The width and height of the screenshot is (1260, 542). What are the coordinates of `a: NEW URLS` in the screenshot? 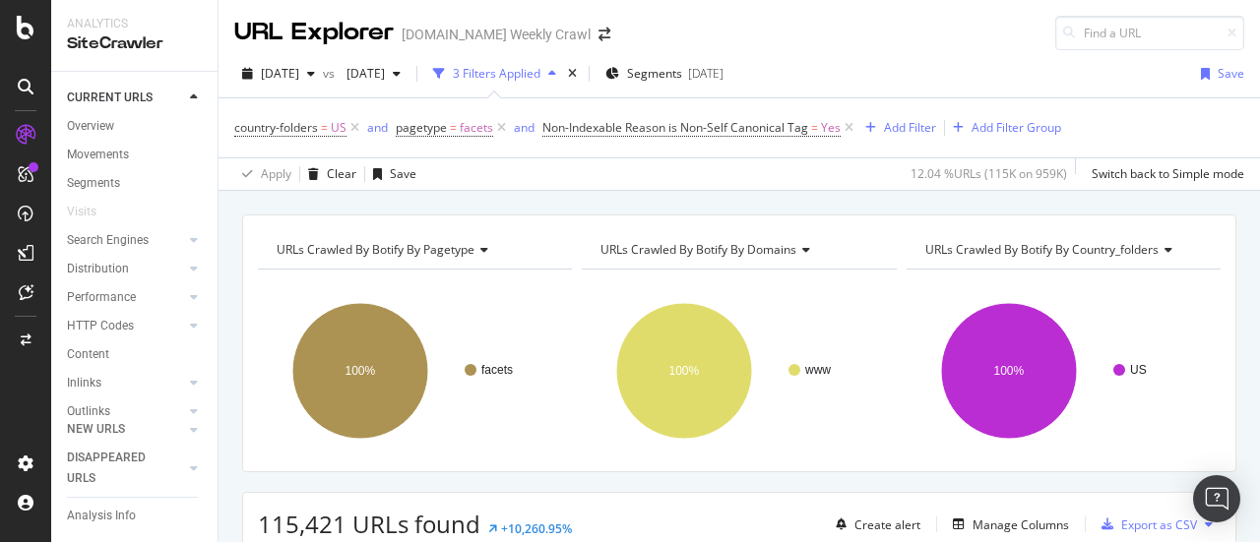 It's located at (125, 429).